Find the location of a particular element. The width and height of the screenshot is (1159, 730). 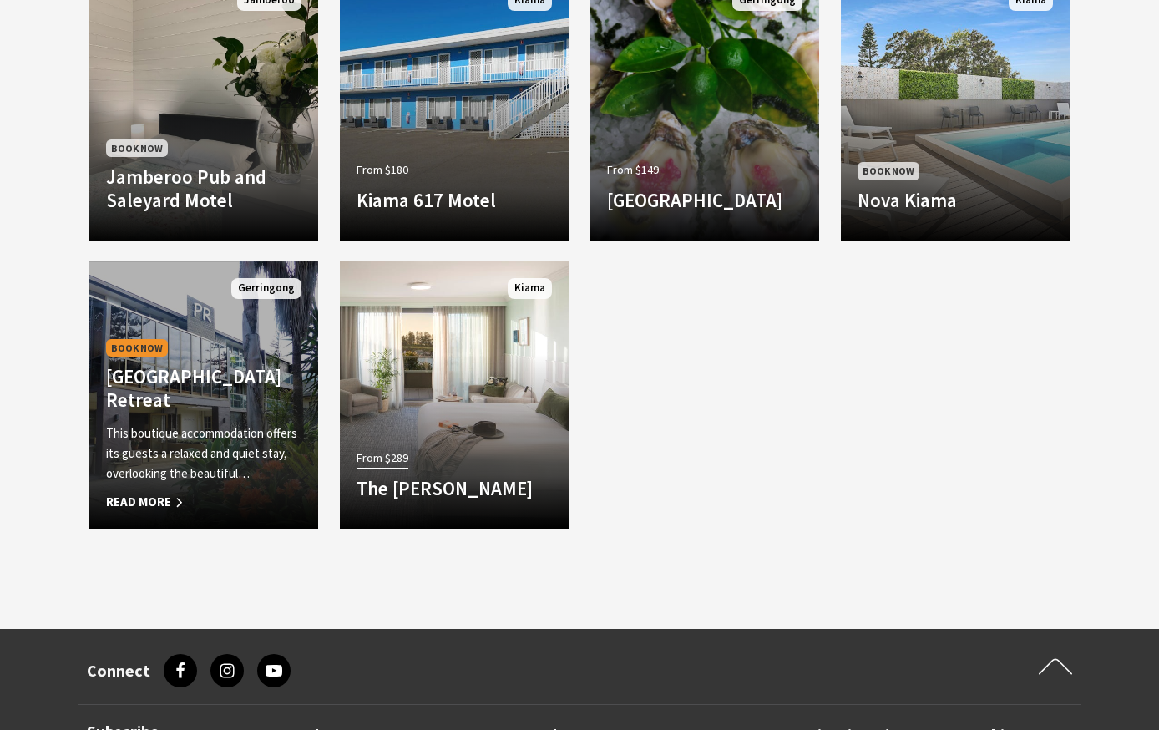

span: From $149 is located at coordinates (633, 170).